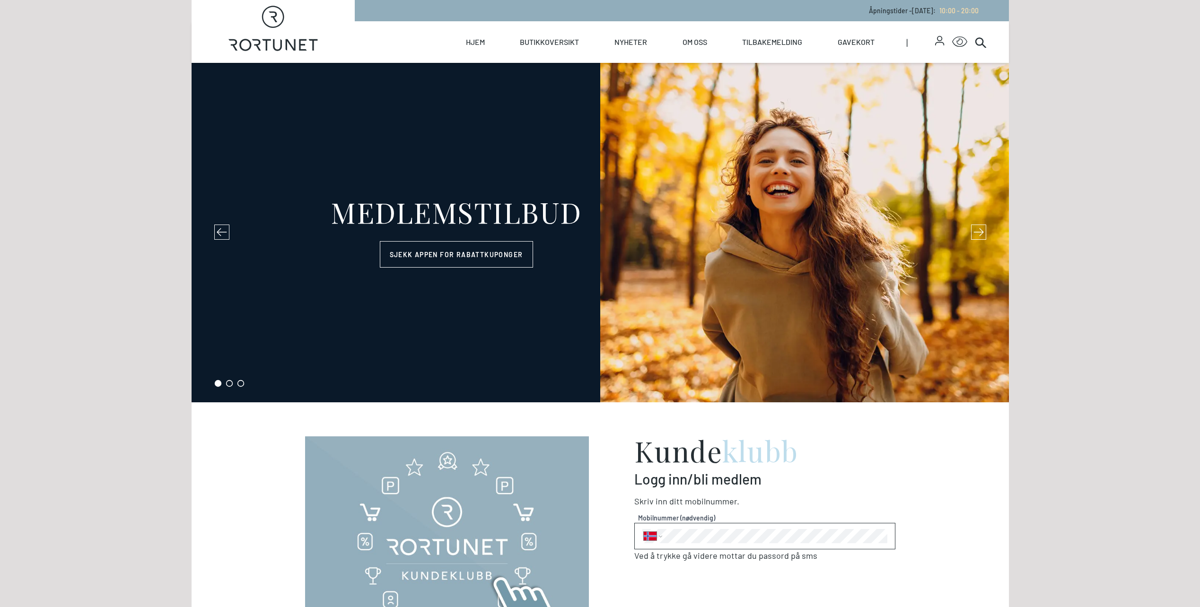  I want to click on a: Hjem, so click(475, 42).